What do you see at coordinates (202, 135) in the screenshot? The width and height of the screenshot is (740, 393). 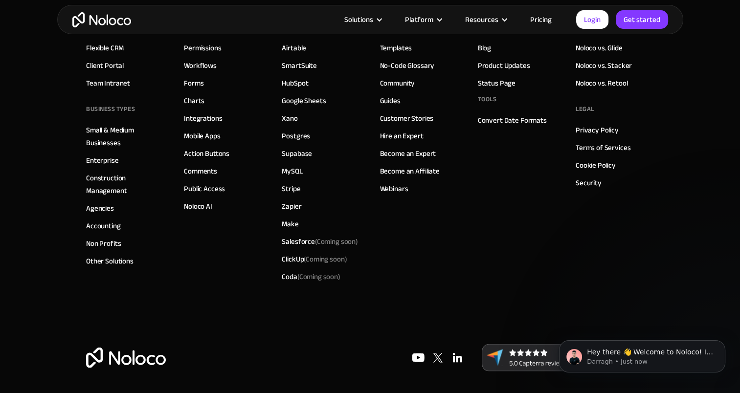 I see `a: Mobile Apps` at bounding box center [202, 135].